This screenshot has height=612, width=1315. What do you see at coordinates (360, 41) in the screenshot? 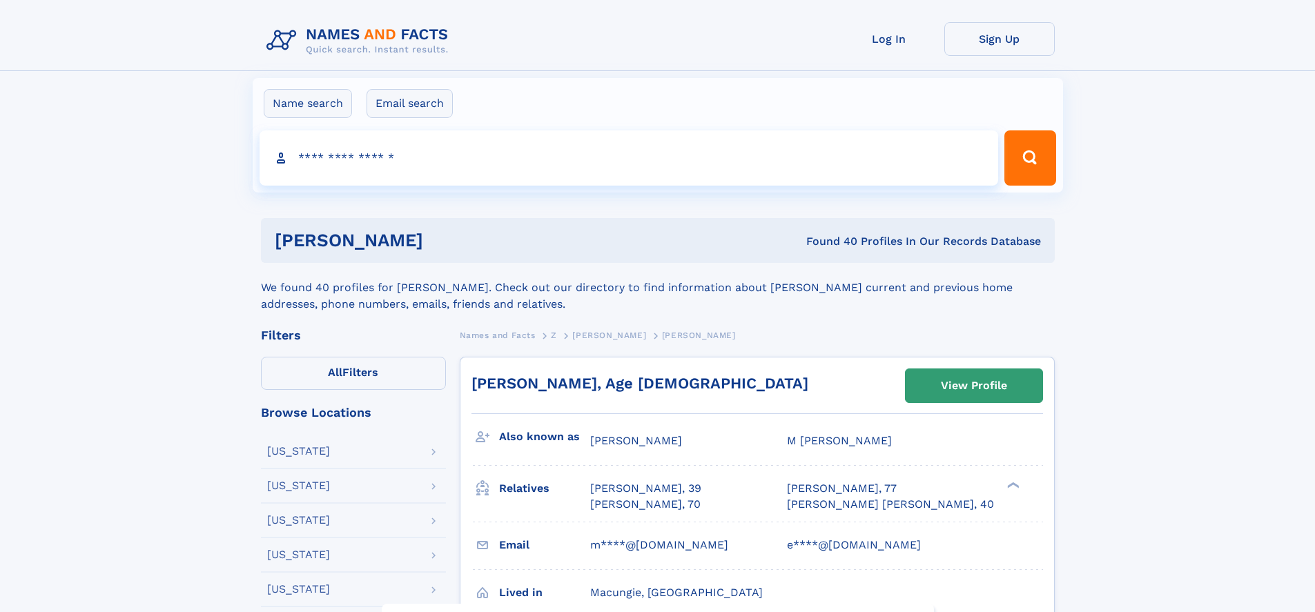
I see `img: Logo Names and Facts` at bounding box center [360, 41].